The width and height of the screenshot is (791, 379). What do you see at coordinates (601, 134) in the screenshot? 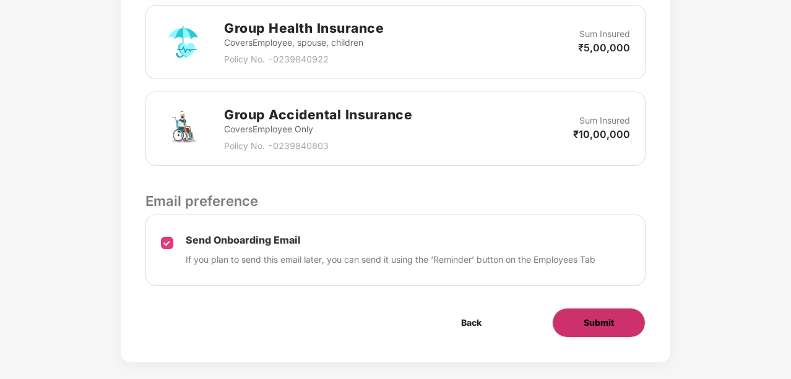
I see `p: ₹10,00,000` at bounding box center [601, 134].